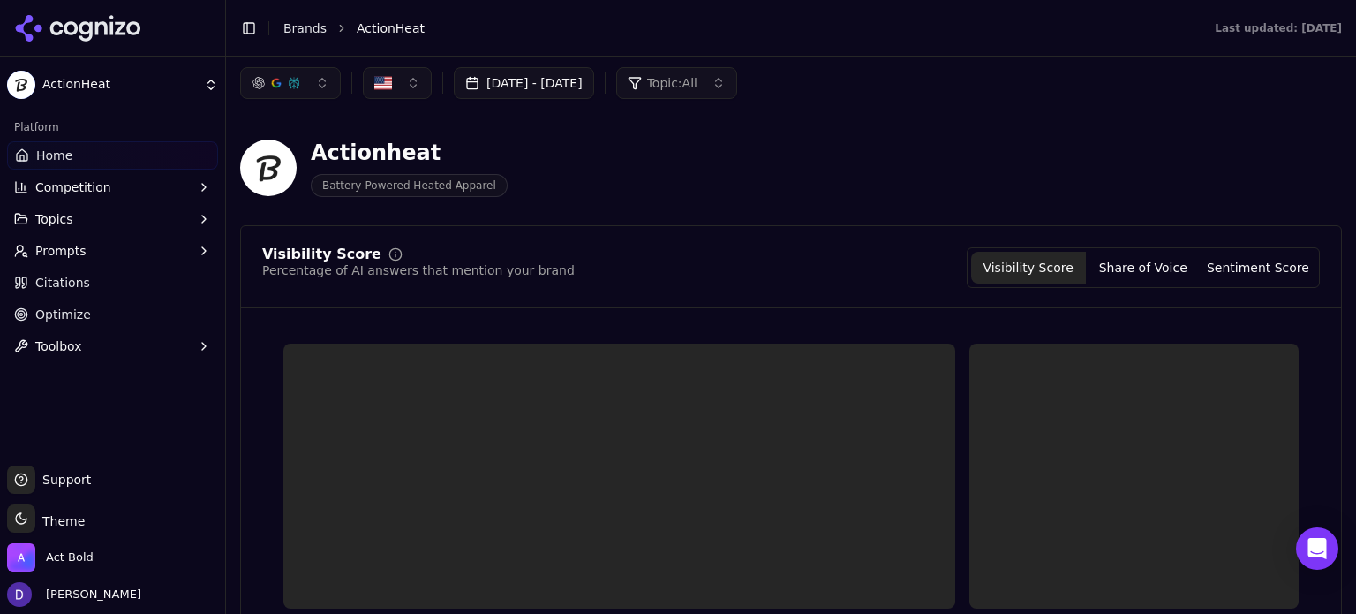 Image resolution: width=1356 pixels, height=614 pixels. Describe the element at coordinates (63, 314) in the screenshot. I see `span: Optimize` at that location.